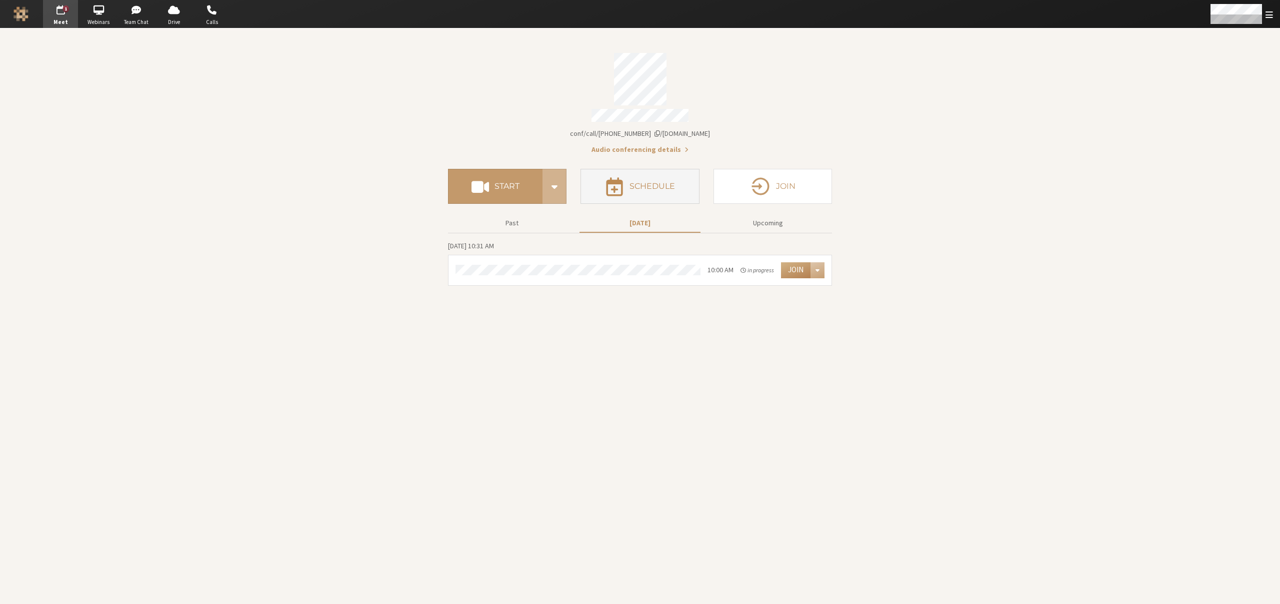 The height and width of the screenshot is (604, 1280). What do you see at coordinates (554, 186) in the screenshot?
I see `div: Start conference options` at bounding box center [554, 186].